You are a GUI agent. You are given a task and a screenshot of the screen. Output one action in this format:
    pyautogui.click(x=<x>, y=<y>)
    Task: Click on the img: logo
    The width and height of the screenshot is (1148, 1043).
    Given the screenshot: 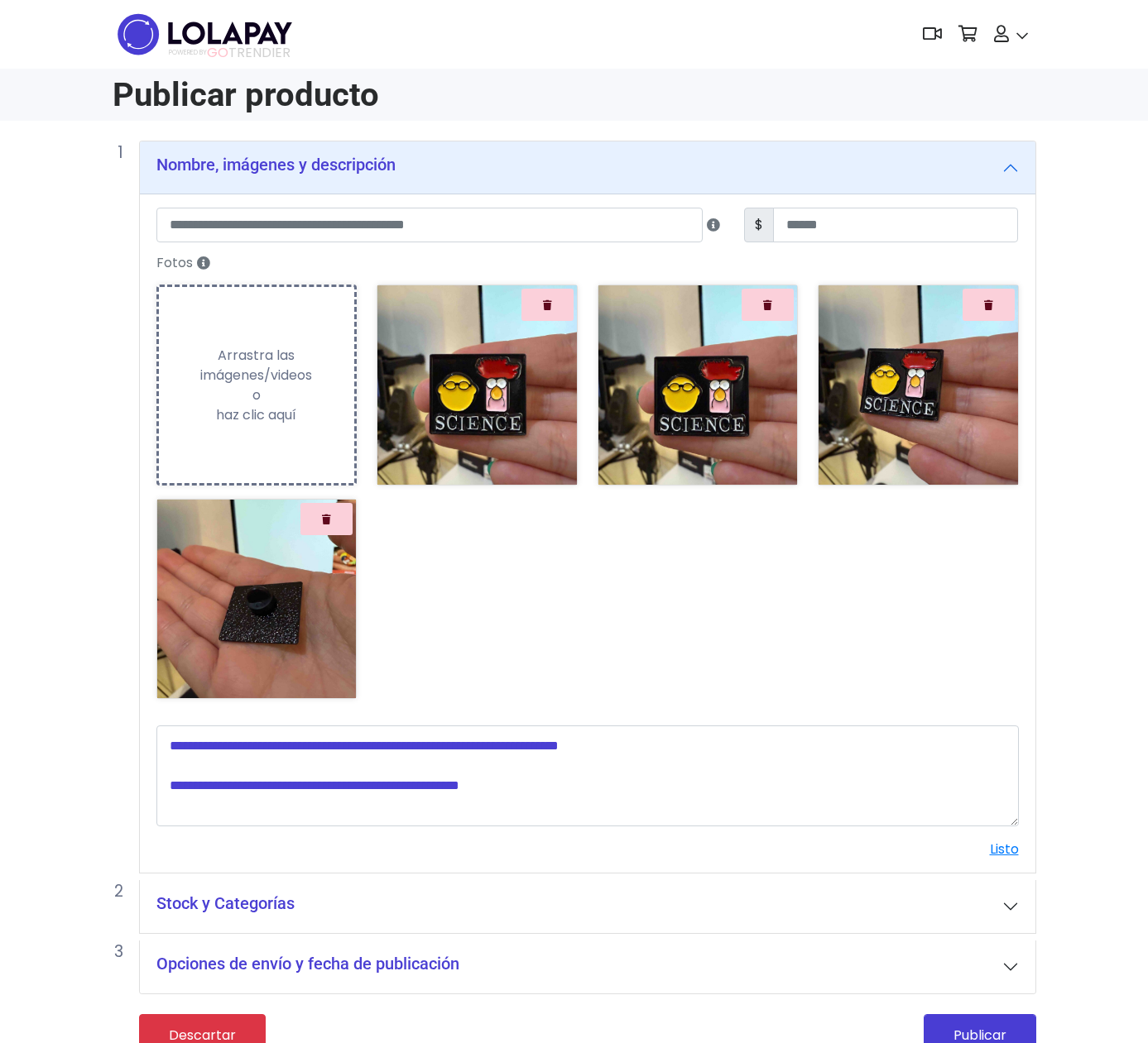 What is the action you would take?
    pyautogui.click(x=204, y=34)
    